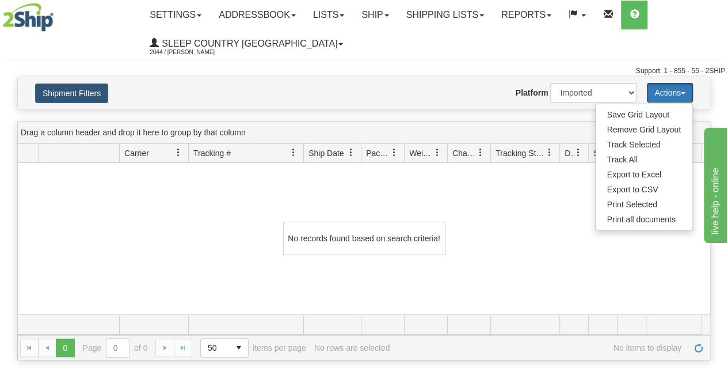 This screenshot has width=728, height=368. I want to click on span: Page 0, so click(65, 348).